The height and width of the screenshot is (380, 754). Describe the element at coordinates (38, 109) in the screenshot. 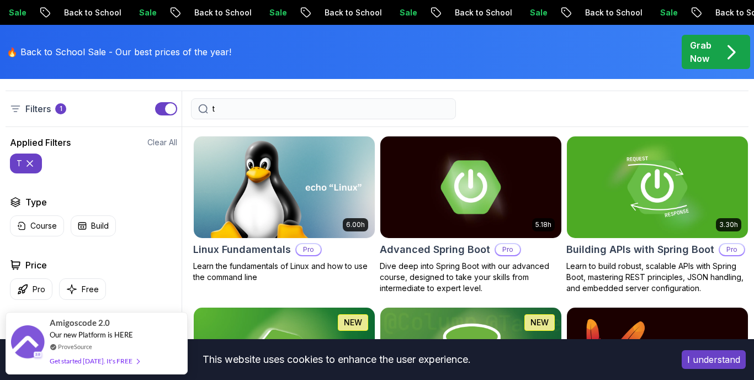

I see `p: Filters` at that location.